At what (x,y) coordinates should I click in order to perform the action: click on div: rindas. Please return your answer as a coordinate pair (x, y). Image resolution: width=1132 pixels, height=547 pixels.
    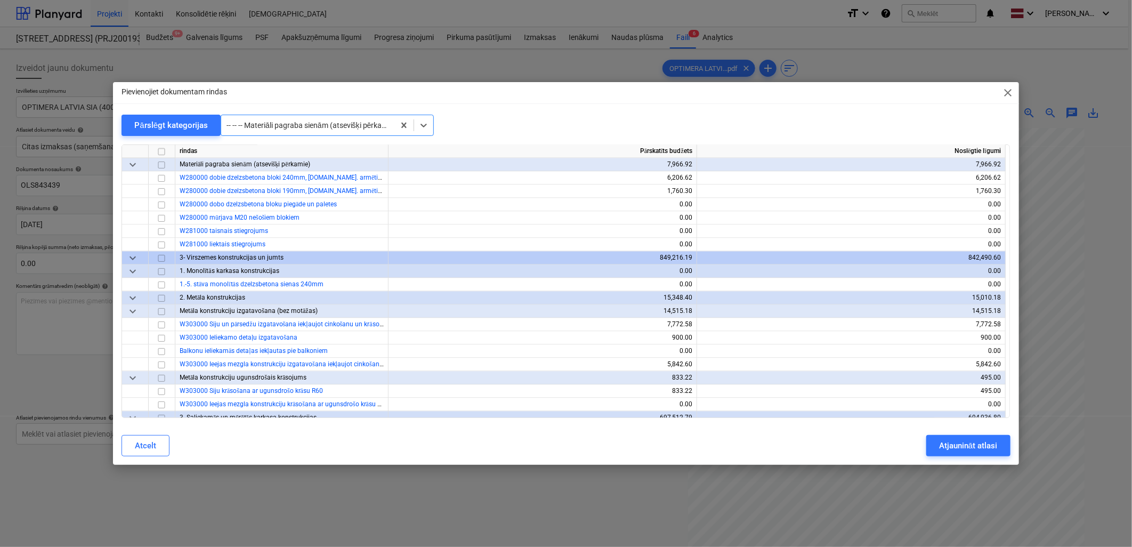
    Looking at the image, I should click on (282, 151).